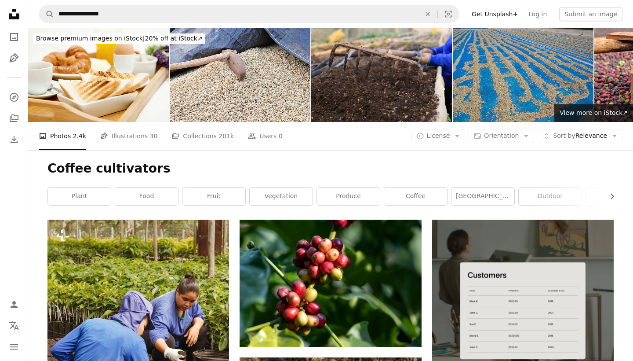 Image resolution: width=633 pixels, height=361 pixels. What do you see at coordinates (129, 136) in the screenshot?
I see `a: Illustrations 30` at bounding box center [129, 136].